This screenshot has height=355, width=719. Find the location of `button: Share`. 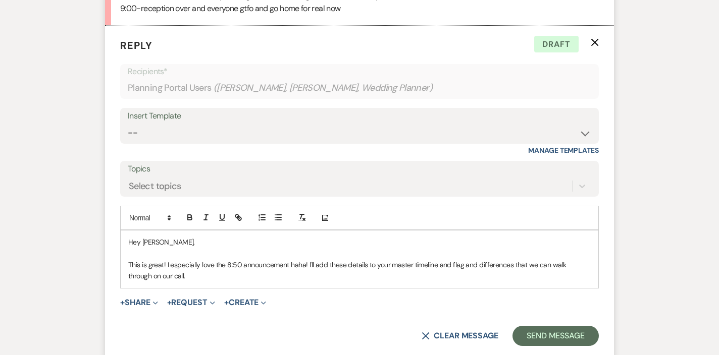

button: Share is located at coordinates (139, 303).